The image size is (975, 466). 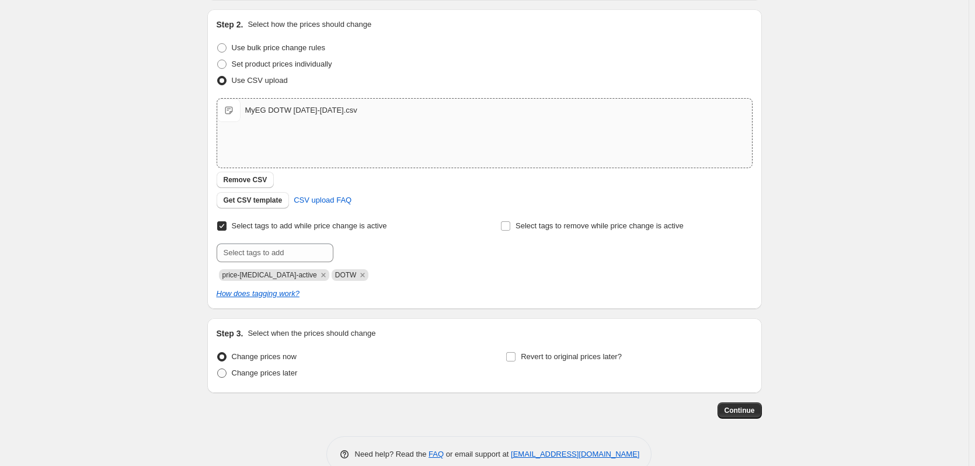 I want to click on span: Change prices now, so click(x=264, y=356).